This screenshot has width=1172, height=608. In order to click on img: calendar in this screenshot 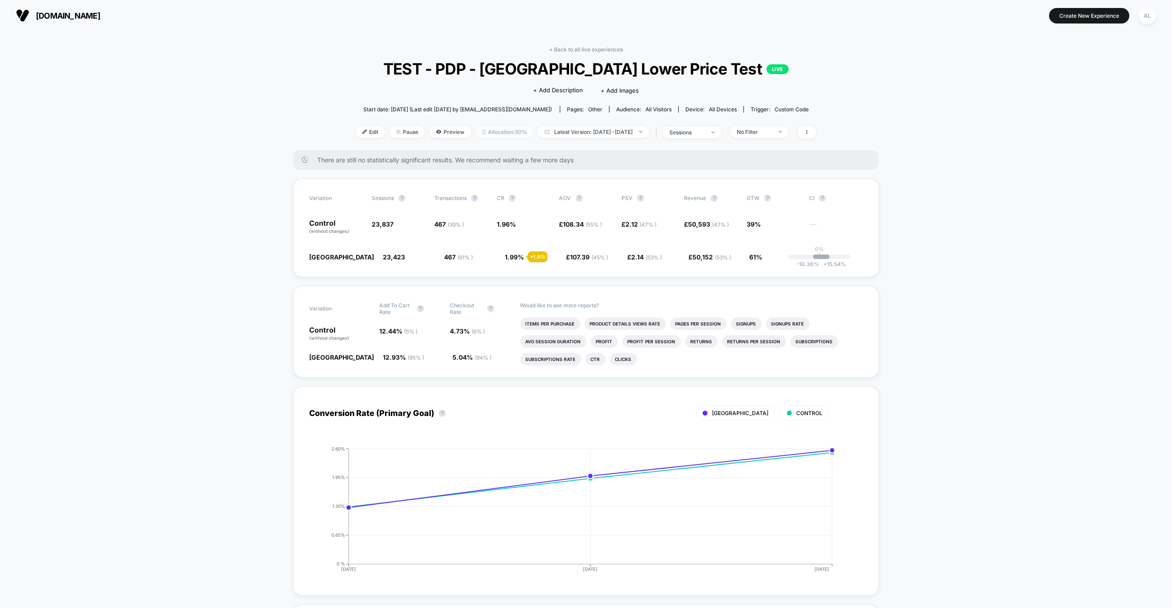, I will do `click(547, 132)`.